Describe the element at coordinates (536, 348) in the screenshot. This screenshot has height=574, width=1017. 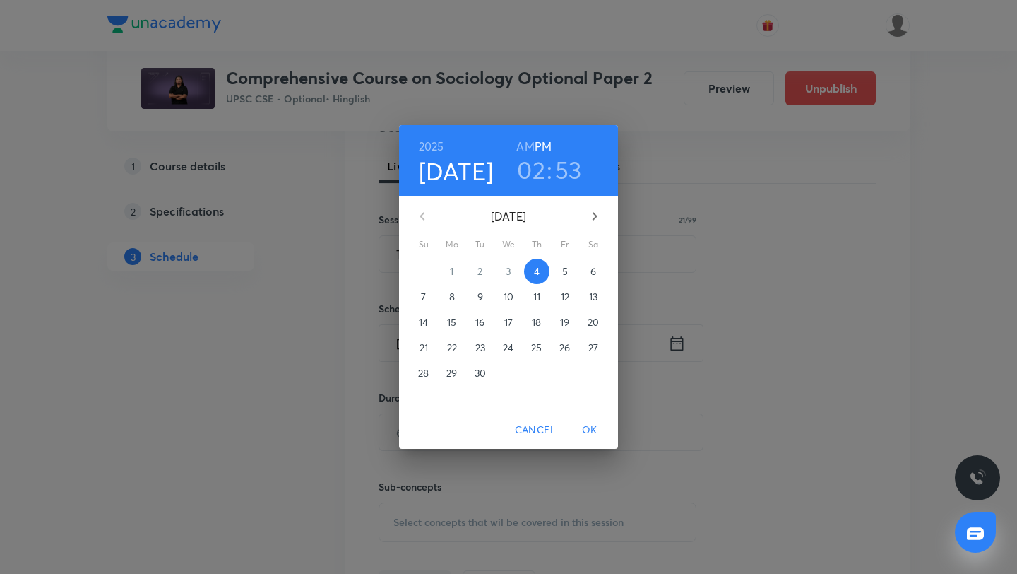
I see `p: 25` at that location.